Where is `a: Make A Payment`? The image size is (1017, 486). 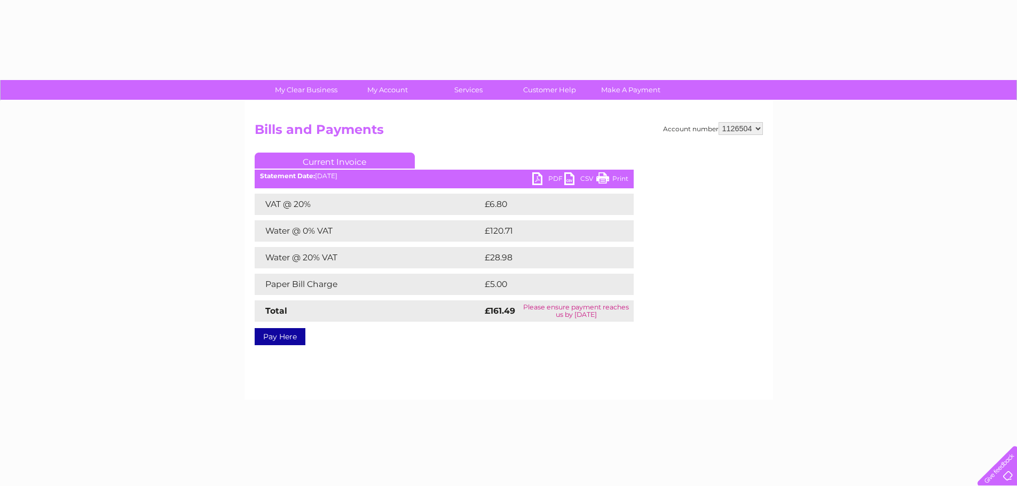
a: Make A Payment is located at coordinates (630, 90).